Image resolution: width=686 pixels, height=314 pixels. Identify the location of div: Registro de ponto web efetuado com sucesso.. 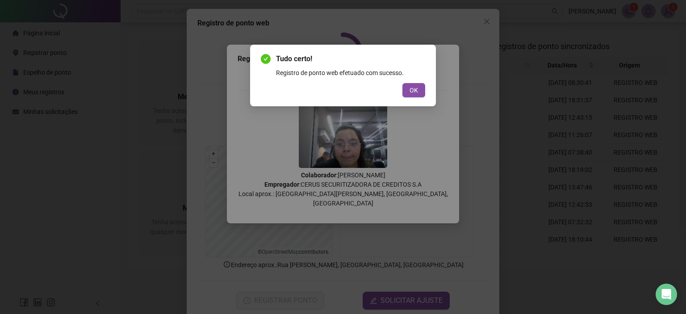
(351, 73).